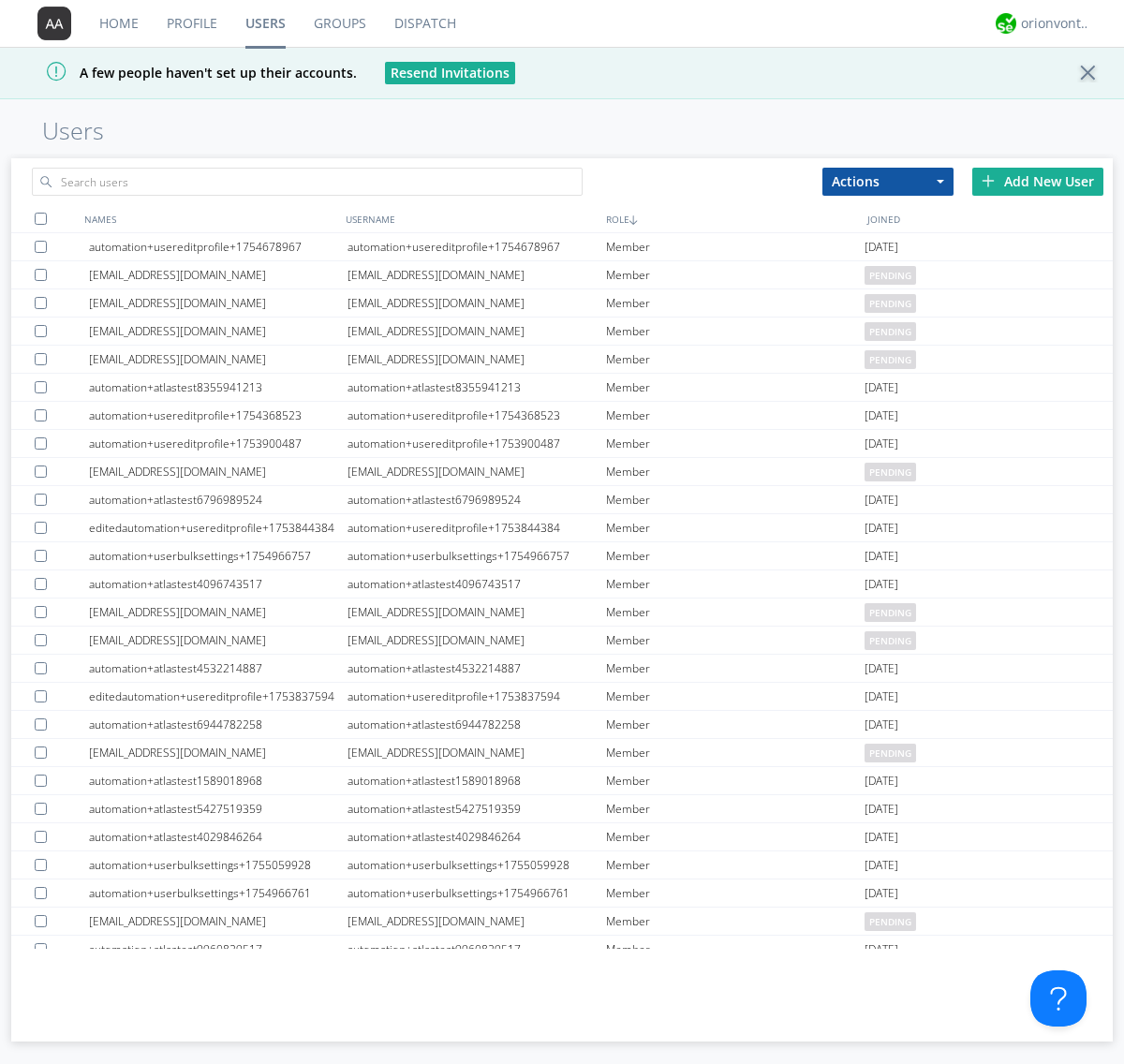 The width and height of the screenshot is (1124, 1064). Describe the element at coordinates (993, 218) in the screenshot. I see `div: JOINED` at that location.